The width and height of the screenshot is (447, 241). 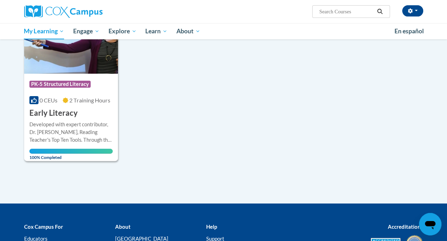 What do you see at coordinates (188, 31) in the screenshot?
I see `a: About` at bounding box center [188, 31].